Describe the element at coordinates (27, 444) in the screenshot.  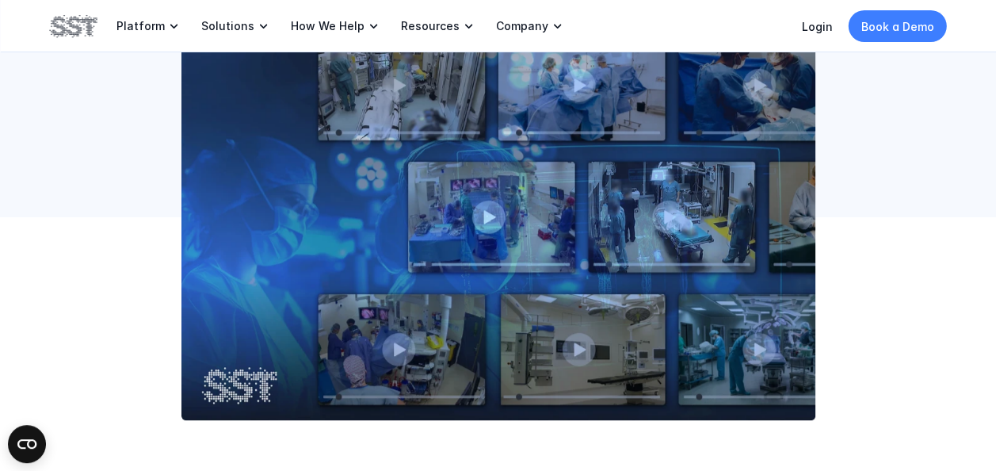
I see `button: Open CMP widget` at that location.